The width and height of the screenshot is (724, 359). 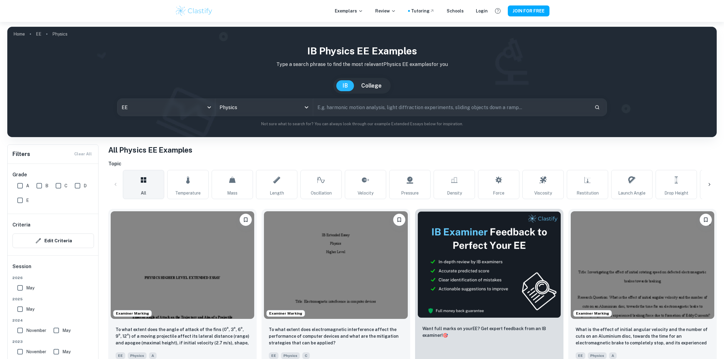 What do you see at coordinates (182, 336) in the screenshot?
I see `p: To what extent does the angle of attack of the fins (0°, 3°, 6°, 9°, 12°) of a moving projectile ...` at bounding box center [182, 336].